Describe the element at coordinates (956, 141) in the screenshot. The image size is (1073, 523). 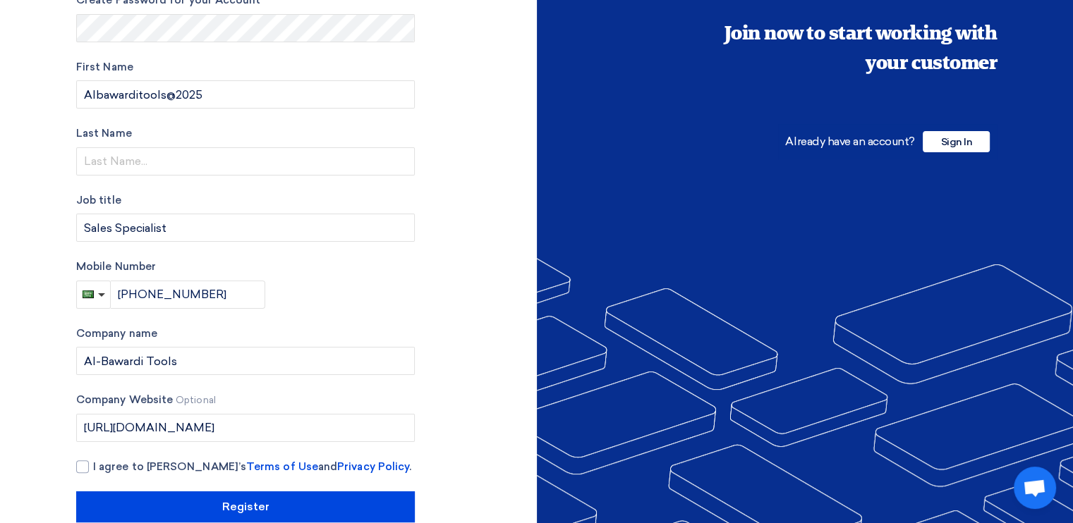
I see `a: Sign In` at that location.